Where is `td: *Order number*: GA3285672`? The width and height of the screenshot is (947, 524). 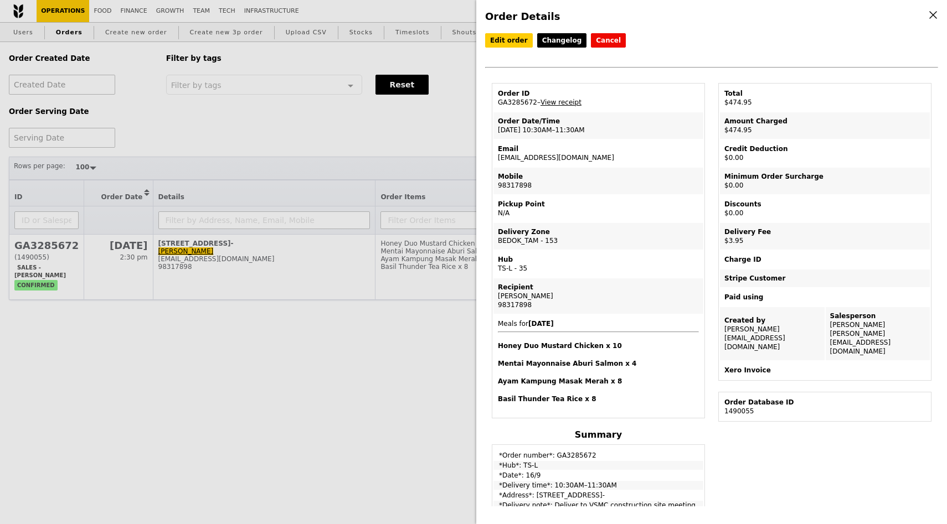
td: *Order number*: GA3285672 is located at coordinates (598, 453).